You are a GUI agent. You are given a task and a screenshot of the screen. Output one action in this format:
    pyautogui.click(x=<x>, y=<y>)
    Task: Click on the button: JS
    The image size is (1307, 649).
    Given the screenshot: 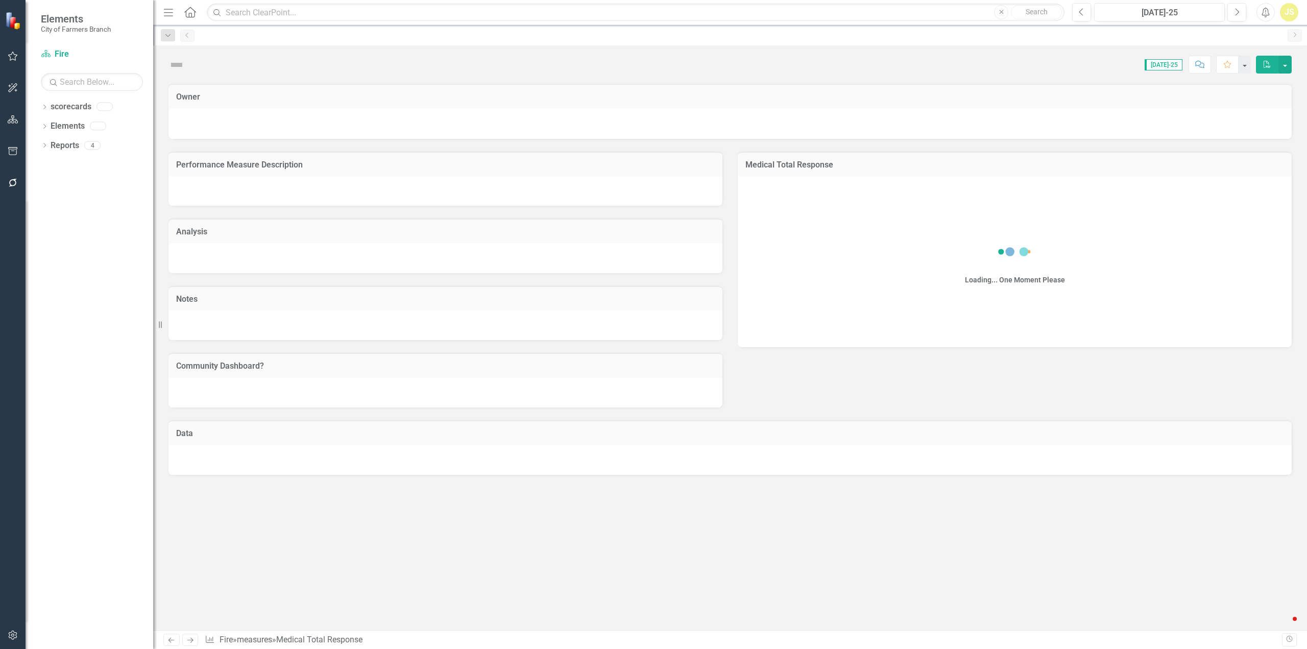 What is the action you would take?
    pyautogui.click(x=1289, y=12)
    